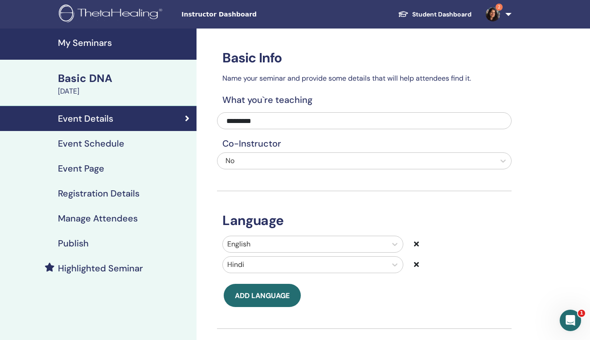 Image resolution: width=590 pixels, height=340 pixels. Describe the element at coordinates (364, 100) in the screenshot. I see `h4: What you`re teaching` at that location.